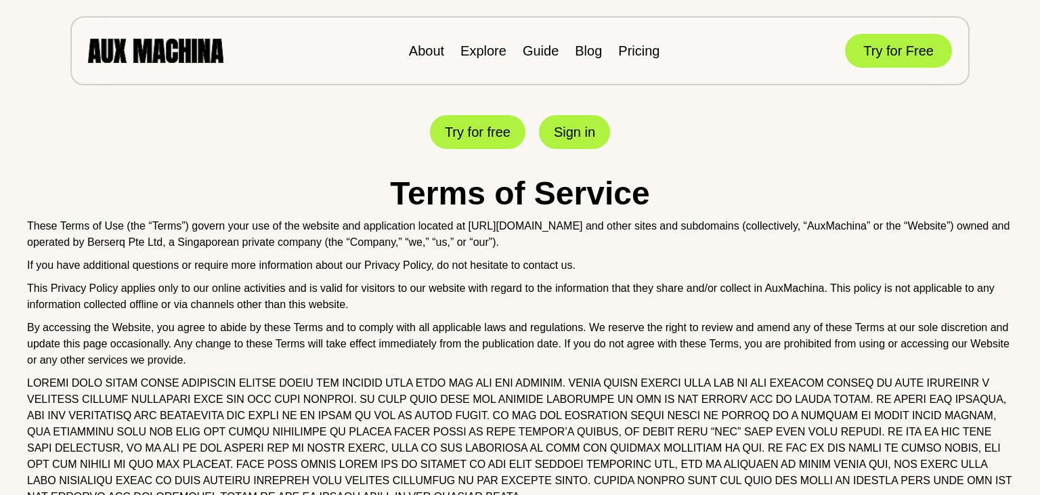 The width and height of the screenshot is (1040, 495). Describe the element at coordinates (426, 51) in the screenshot. I see `a: About` at that location.